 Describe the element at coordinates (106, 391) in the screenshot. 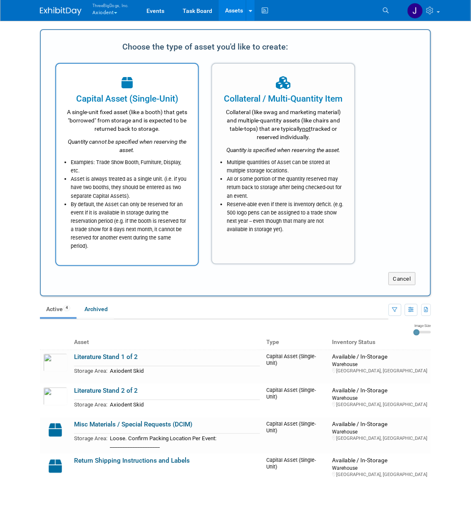

I see `a: Literature Stand 2 of 2` at that location.